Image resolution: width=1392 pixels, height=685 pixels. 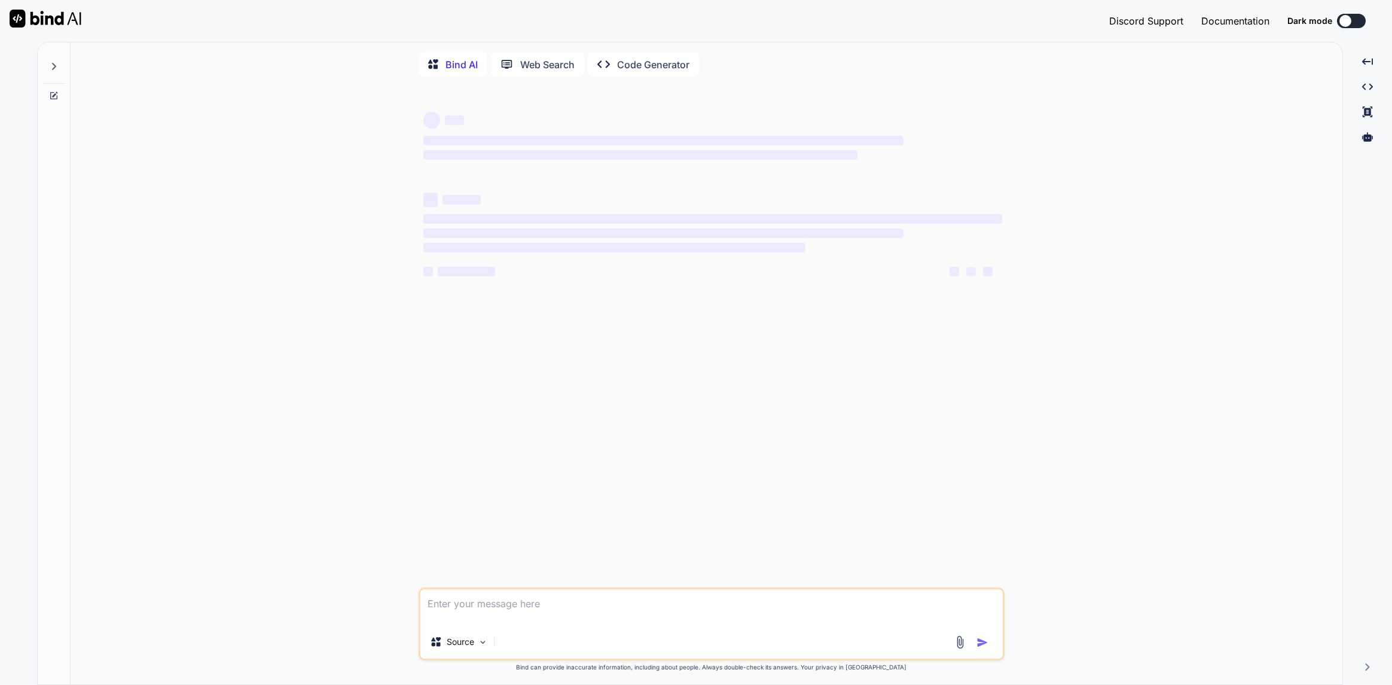 I want to click on p: Code Generator, so click(x=653, y=65).